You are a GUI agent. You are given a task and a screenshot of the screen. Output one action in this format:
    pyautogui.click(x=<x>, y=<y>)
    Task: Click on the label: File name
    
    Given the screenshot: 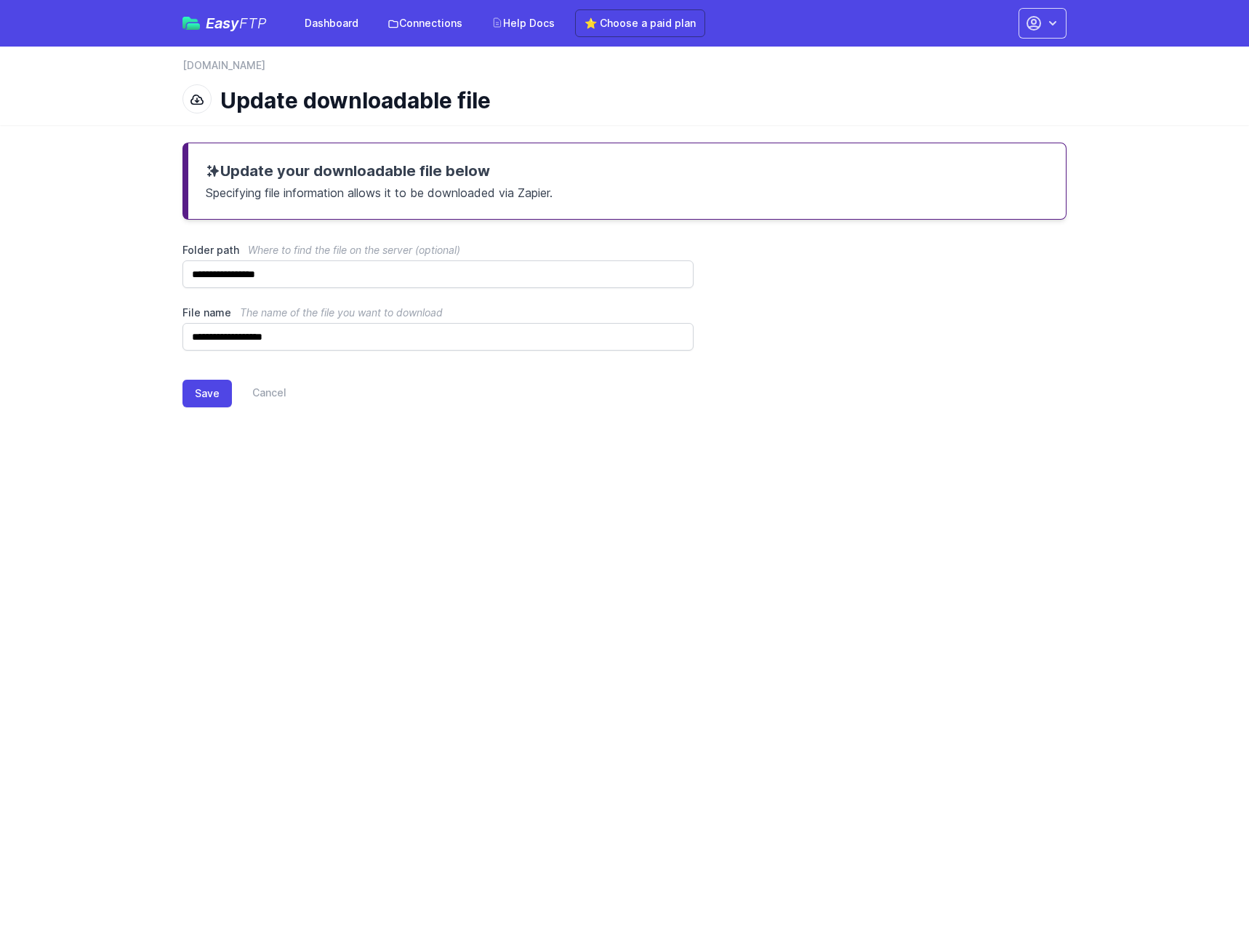 What is the action you would take?
    pyautogui.click(x=438, y=313)
    